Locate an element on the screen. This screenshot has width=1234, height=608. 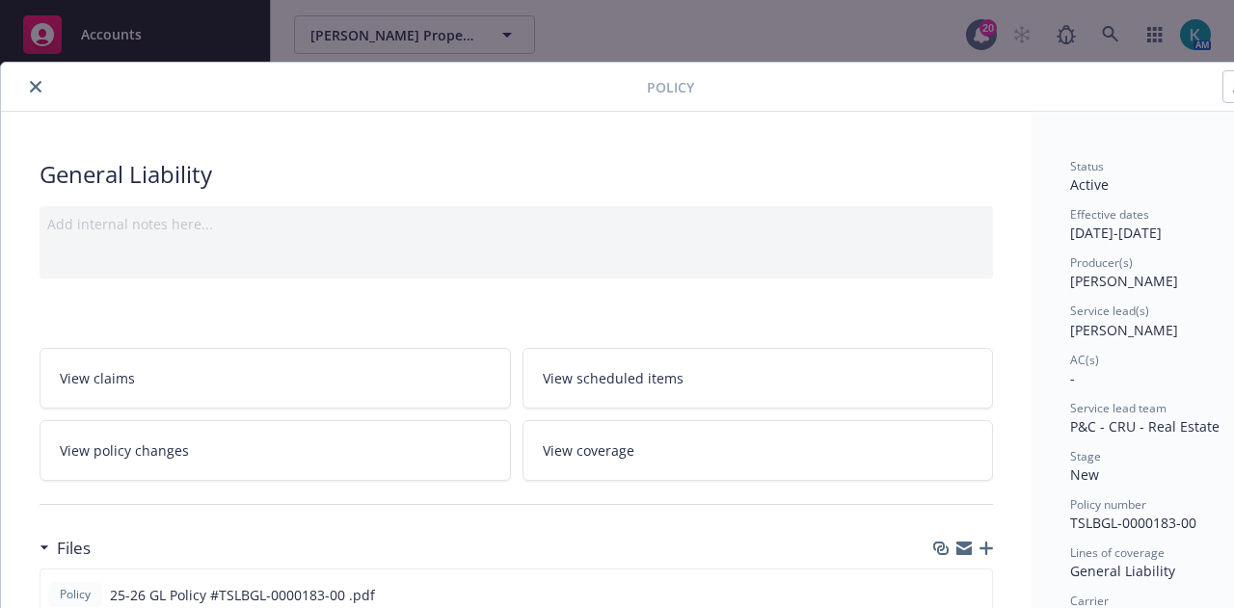
div: Files is located at coordinates (65, 548).